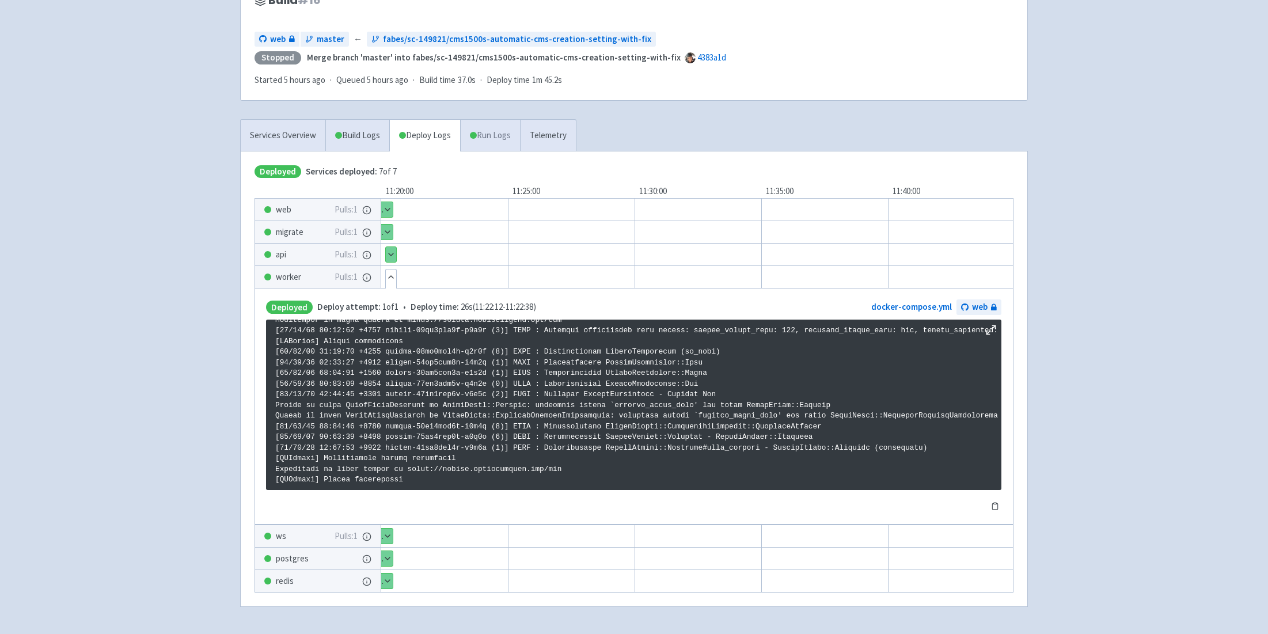 Image resolution: width=1268 pixels, height=634 pixels. I want to click on span: 1 of 1, so click(358, 307).